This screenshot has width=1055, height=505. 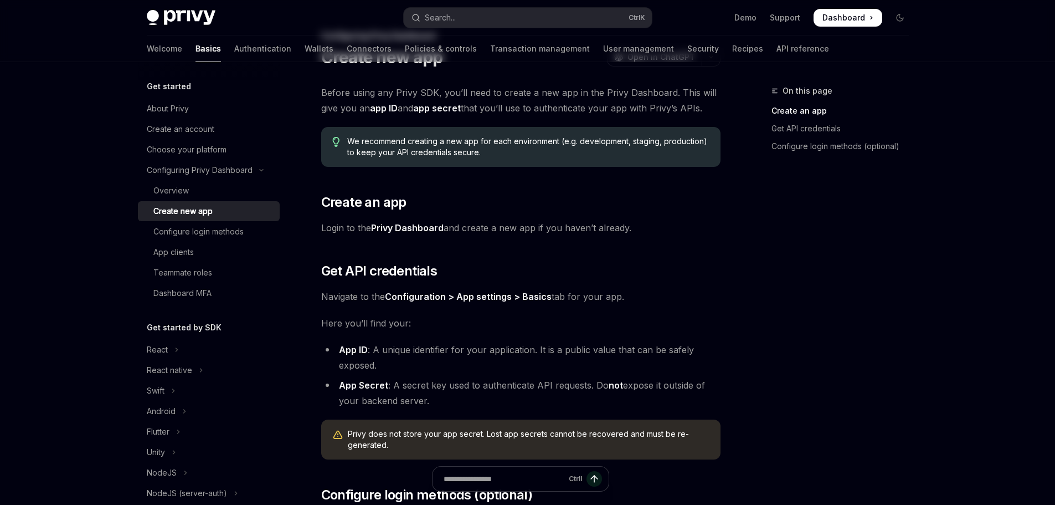 What do you see at coordinates (209, 273) in the screenshot?
I see `a: Teammate roles` at bounding box center [209, 273].